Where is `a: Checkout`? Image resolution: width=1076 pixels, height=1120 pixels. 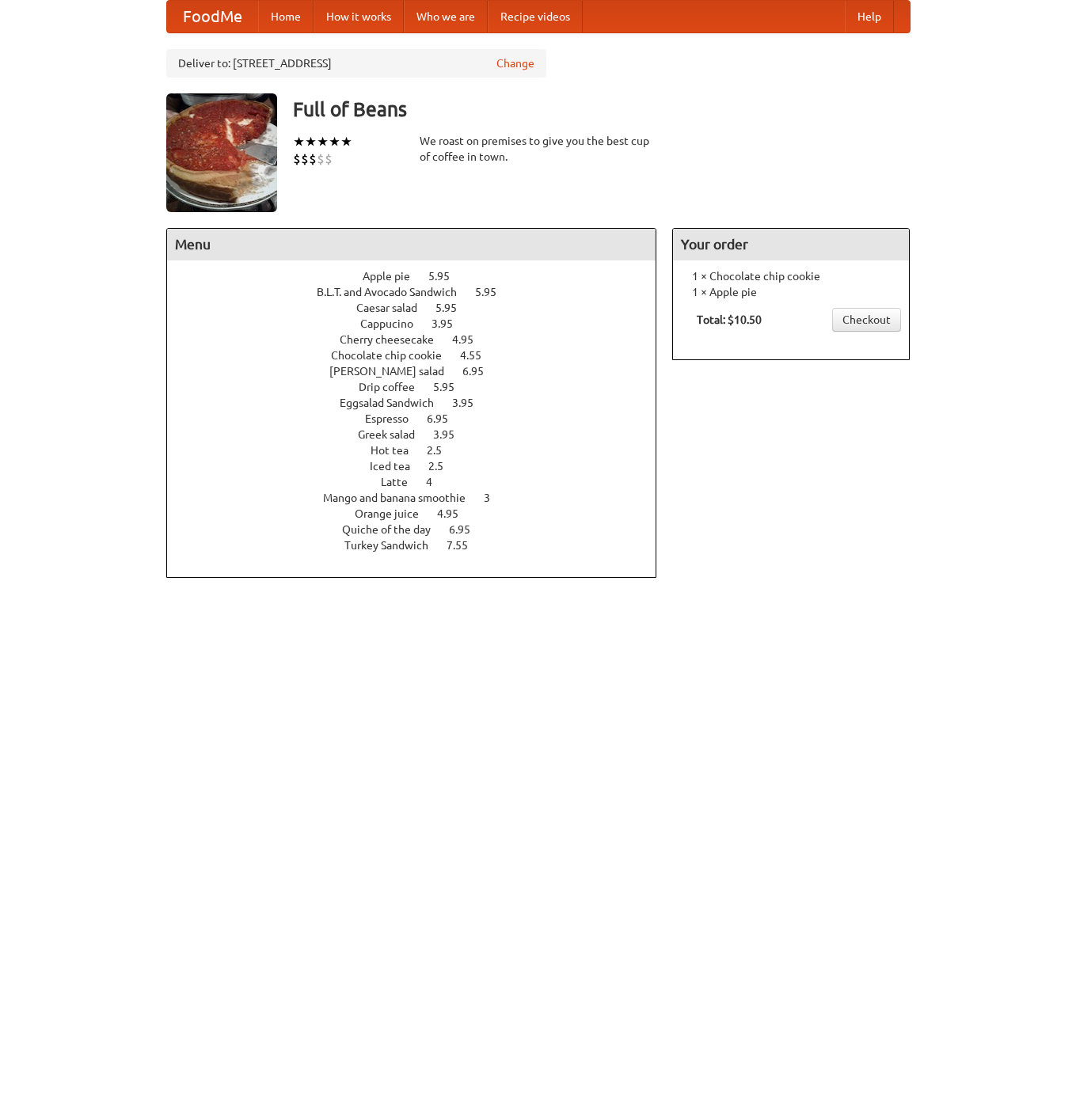 a: Checkout is located at coordinates (867, 319).